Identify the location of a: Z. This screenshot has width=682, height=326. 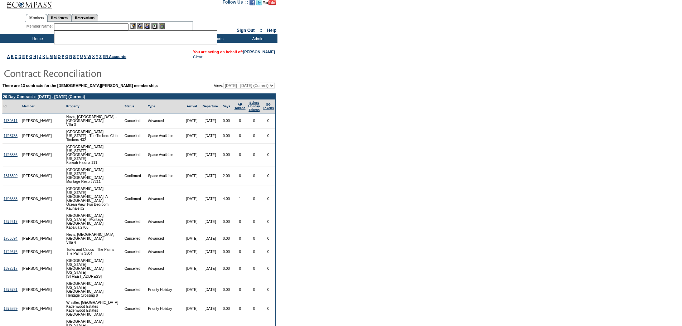
(100, 57).